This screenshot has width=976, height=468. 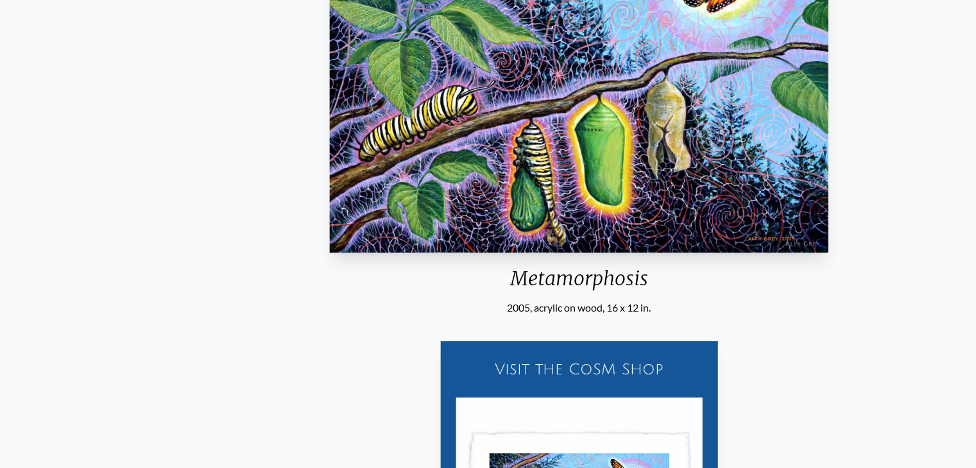 I want to click on div: 2005, acrylic on wood, 16 x 12 in., so click(x=579, y=308).